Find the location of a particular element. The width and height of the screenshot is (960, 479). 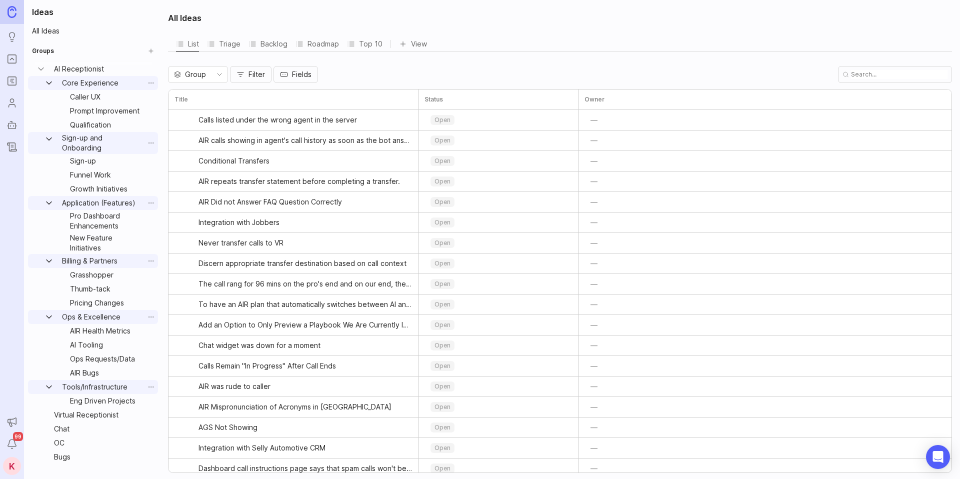

a: Ideas is located at coordinates (12, 37).